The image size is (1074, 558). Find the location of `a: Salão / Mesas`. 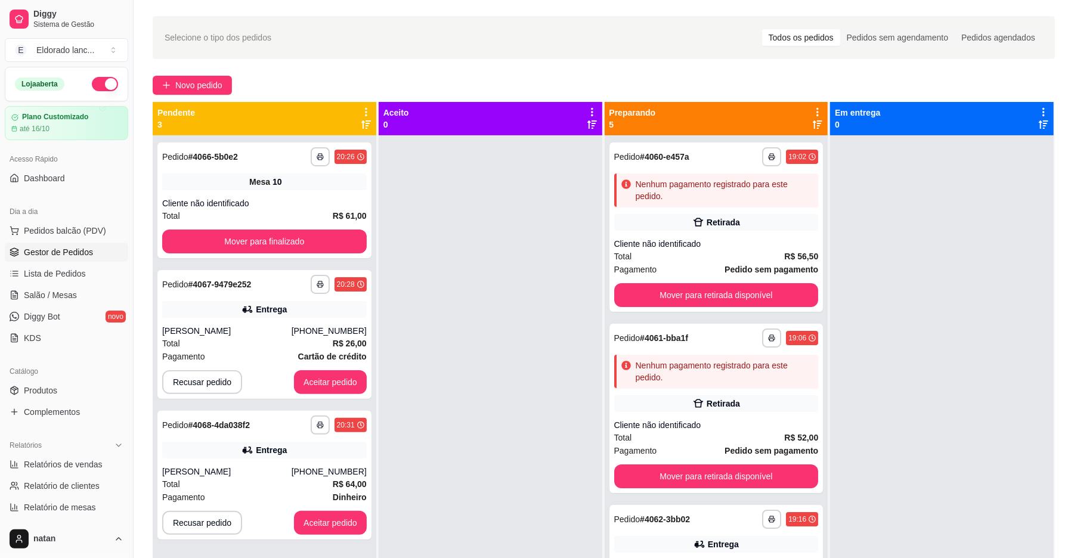

a: Salão / Mesas is located at coordinates (66, 295).